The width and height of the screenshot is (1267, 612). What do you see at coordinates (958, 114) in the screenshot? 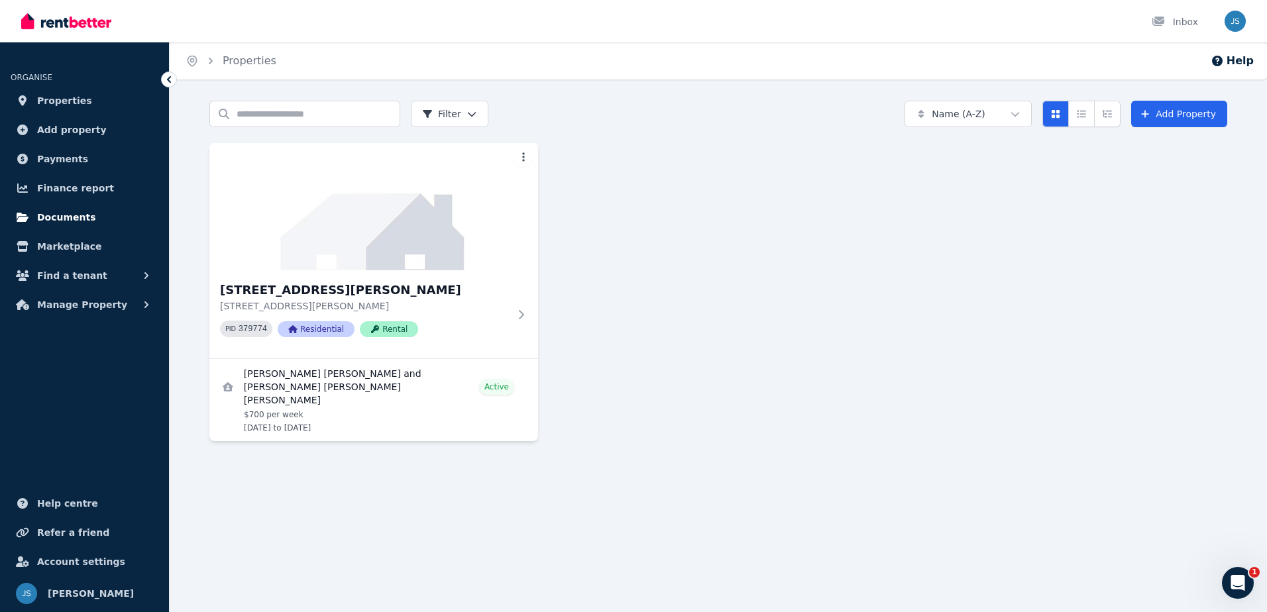
I see `span: Name (A-Z)` at bounding box center [958, 114].